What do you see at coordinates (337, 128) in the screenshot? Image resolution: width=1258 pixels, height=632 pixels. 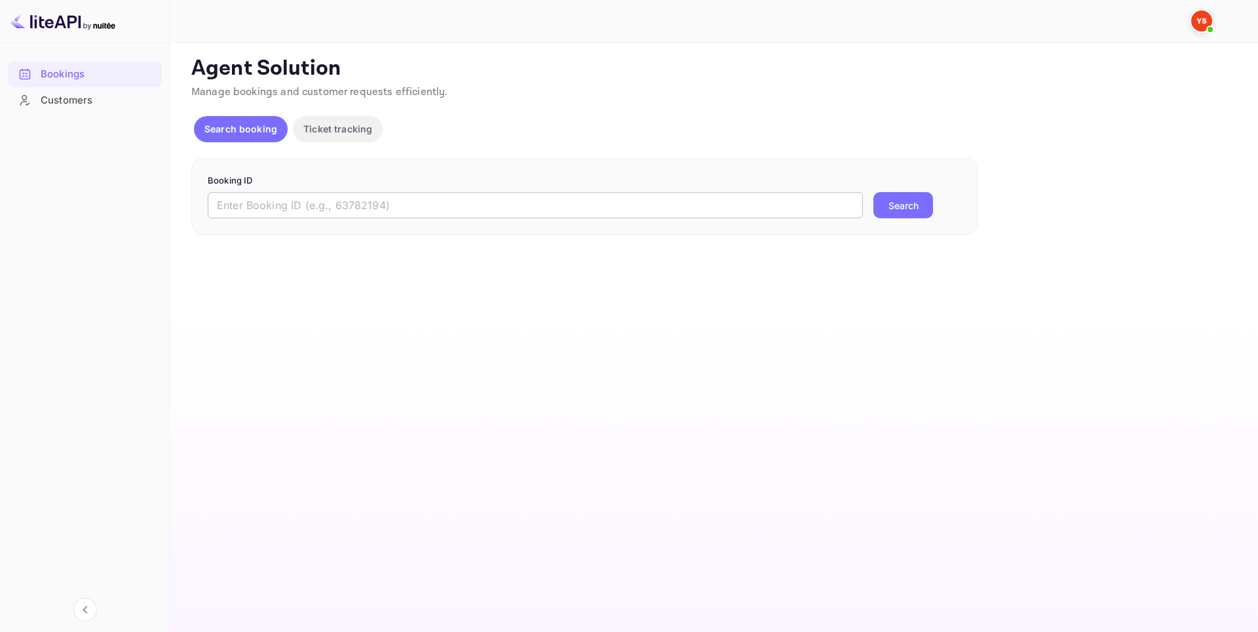 I see `p: Ticket tracking` at bounding box center [337, 128].